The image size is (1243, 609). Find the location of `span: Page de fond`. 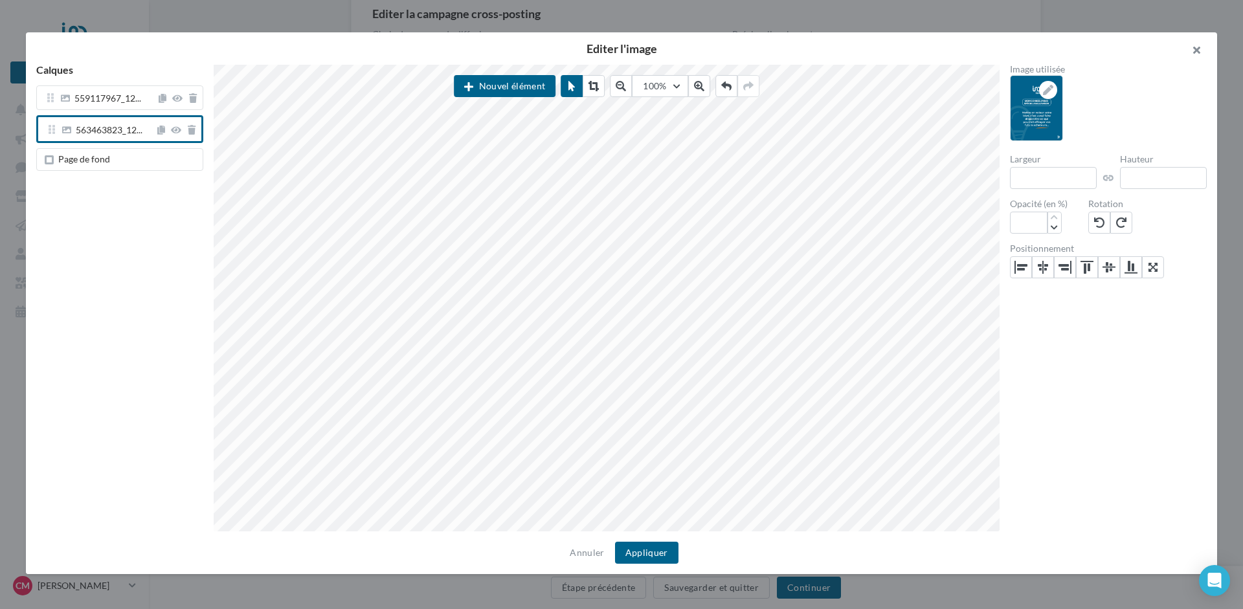

span: Page de fond is located at coordinates (84, 159).